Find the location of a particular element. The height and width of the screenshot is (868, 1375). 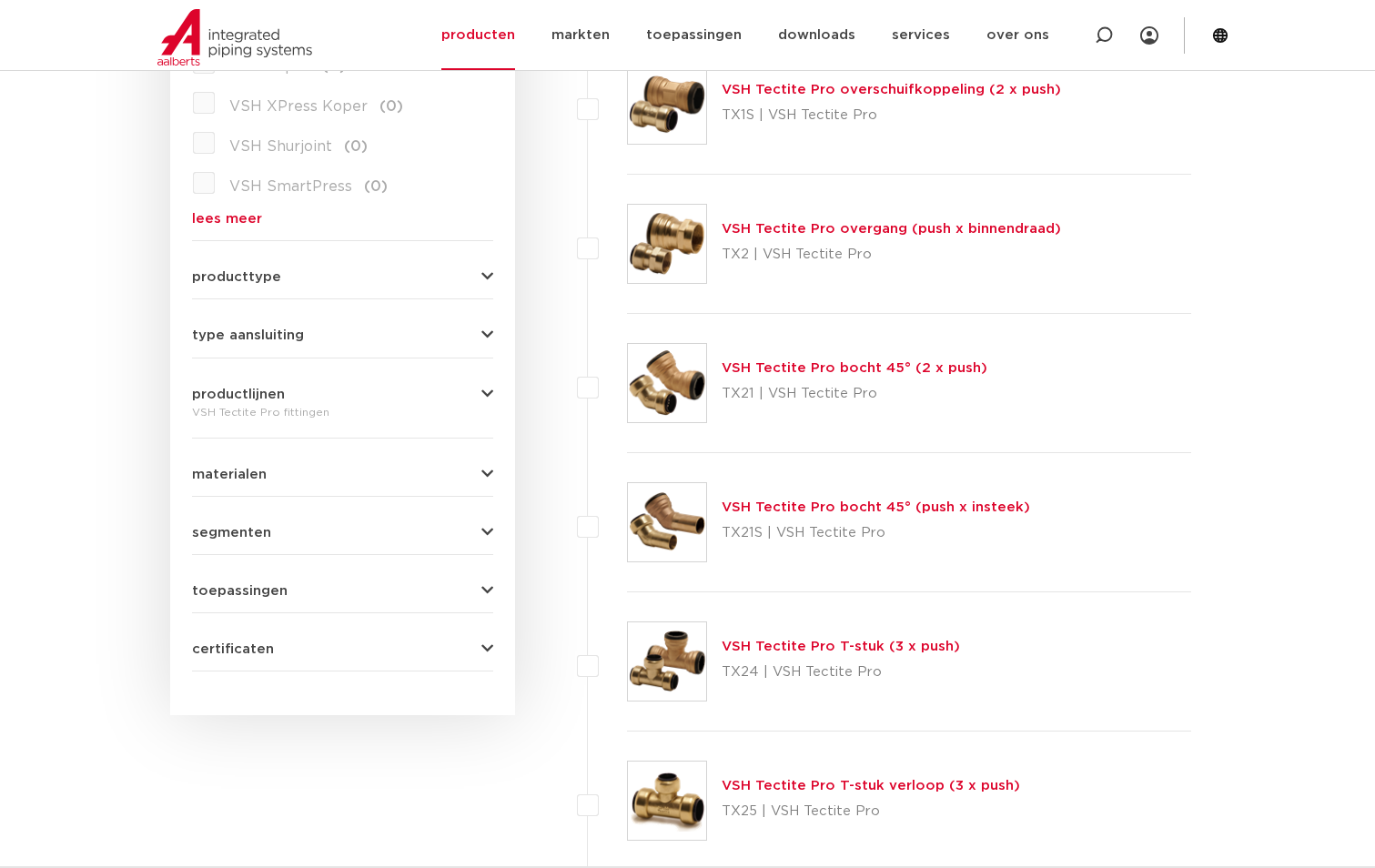

span: productlijnen is located at coordinates (238, 394).